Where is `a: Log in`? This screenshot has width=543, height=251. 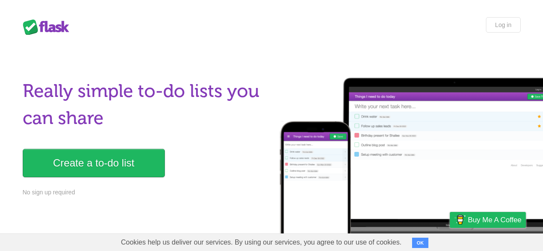 a: Log in is located at coordinates (503, 25).